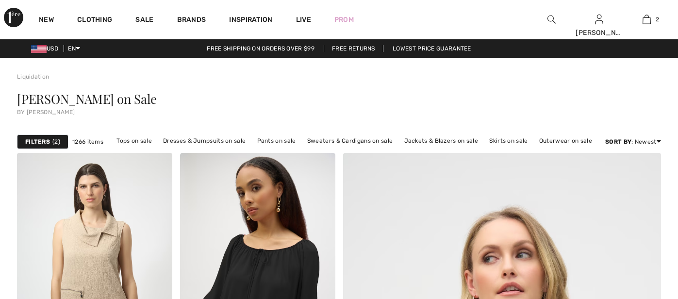 This screenshot has height=299, width=678. Describe the element at coordinates (261, 49) in the screenshot. I see `a: Free shipping on orders over $99` at that location.